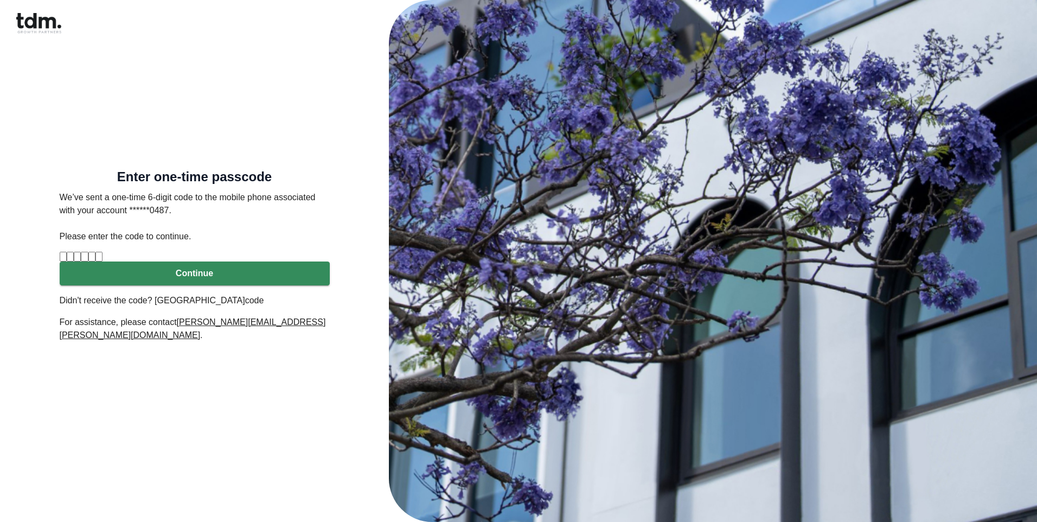 Image resolution: width=1037 pixels, height=522 pixels. What do you see at coordinates (99, 256) in the screenshot?
I see `input: Digit 6` at bounding box center [99, 256].